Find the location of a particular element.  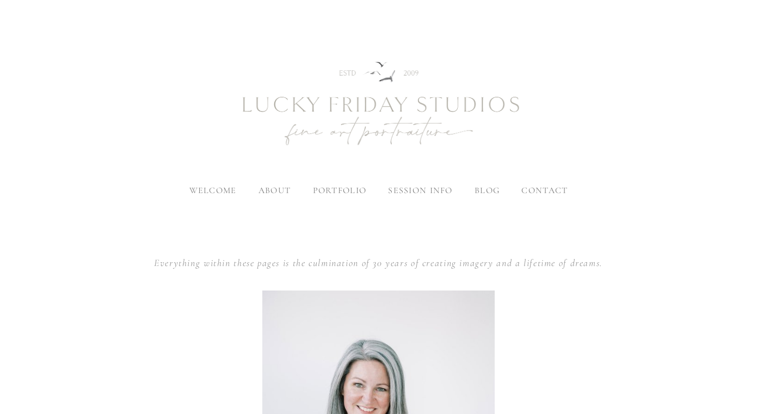

span: welcome is located at coordinates (213, 190).